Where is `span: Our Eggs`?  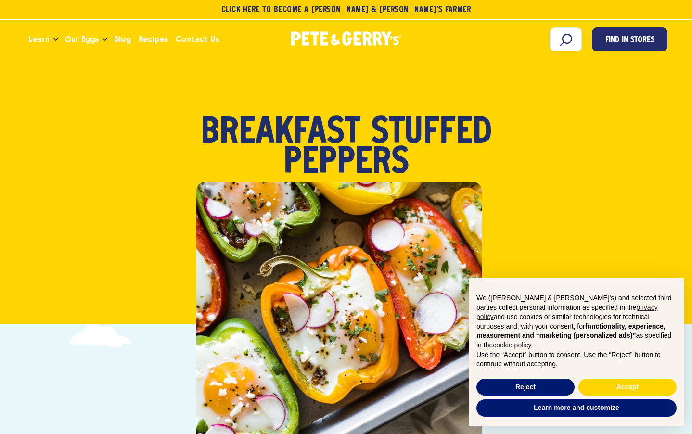 span: Our Eggs is located at coordinates (82, 39).